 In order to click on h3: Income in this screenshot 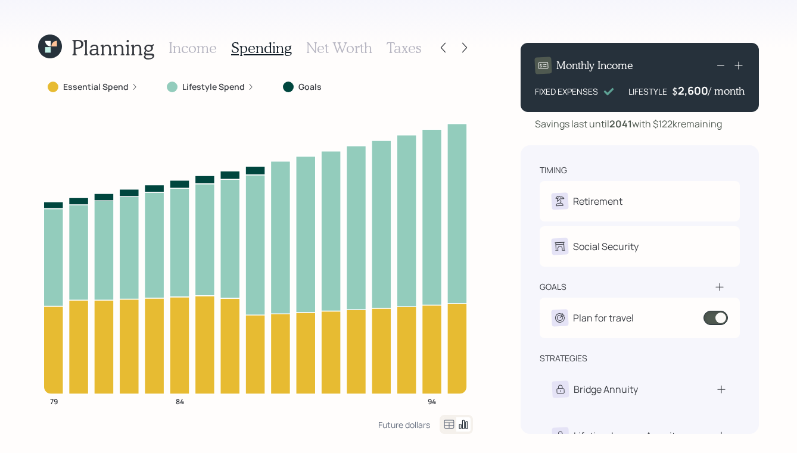, I will do `click(192, 48)`.